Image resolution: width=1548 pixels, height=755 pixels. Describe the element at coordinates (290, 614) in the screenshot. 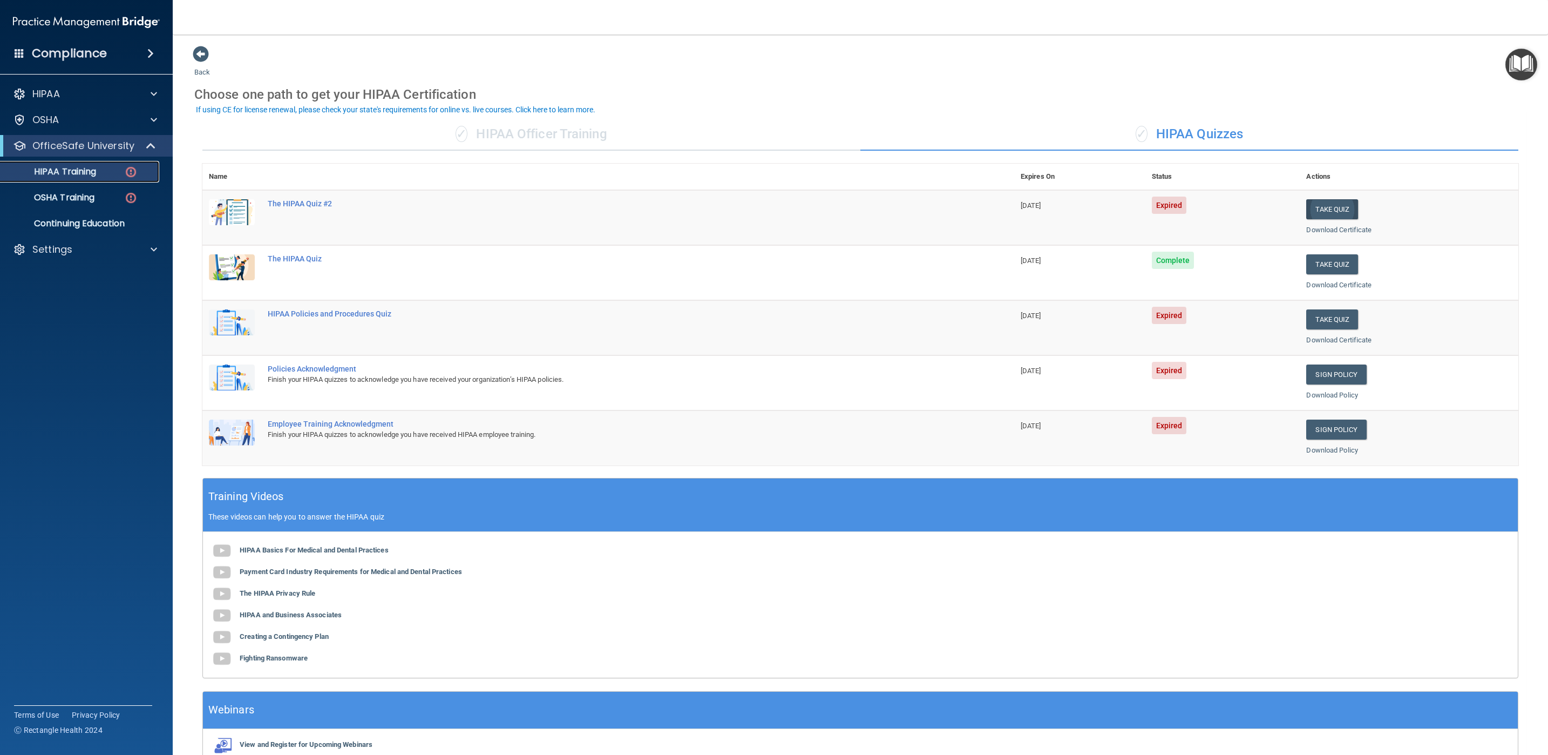

I see `b: HIPAA and Business Associates` at that location.